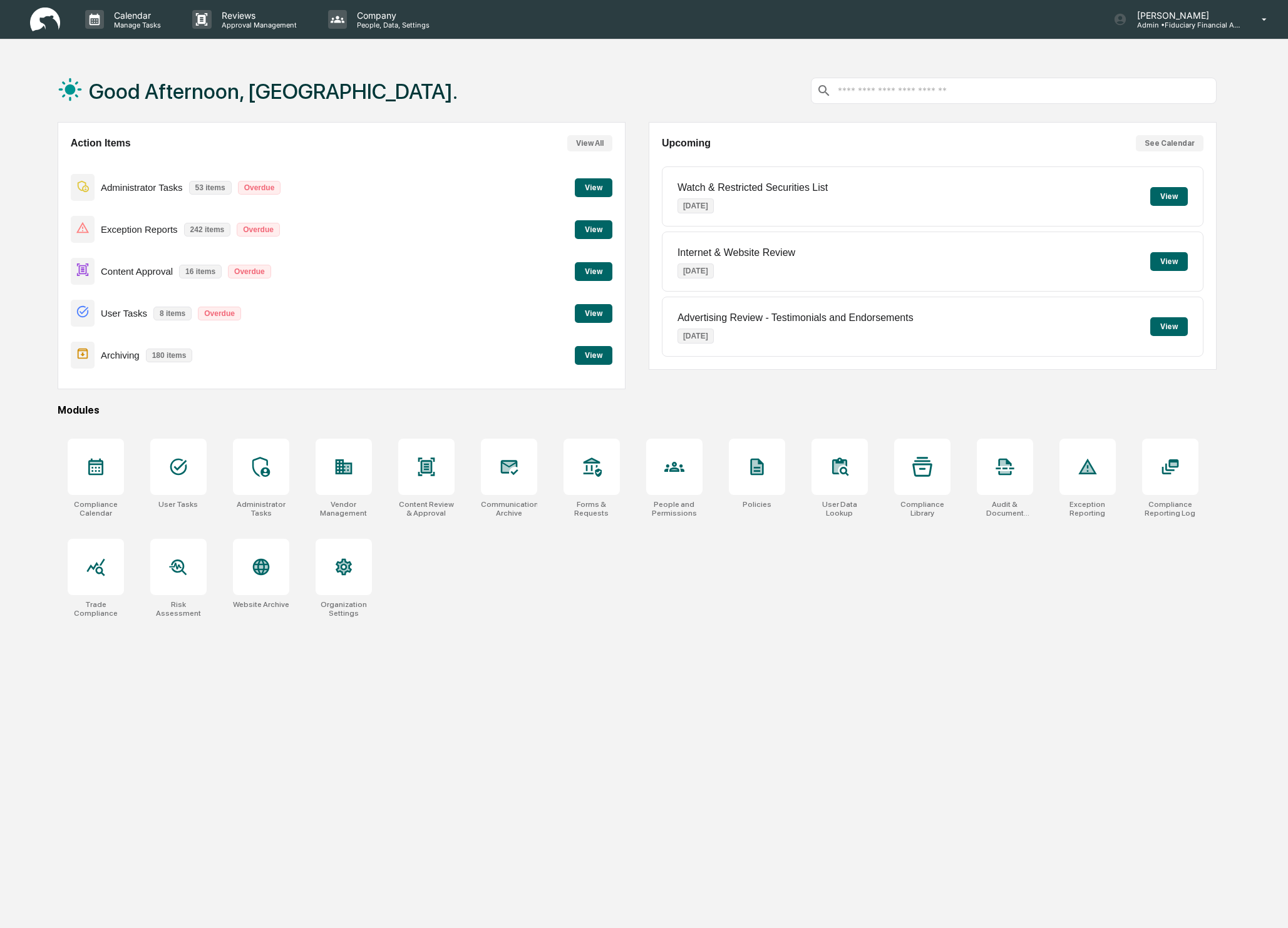 The height and width of the screenshot is (928, 1288). Describe the element at coordinates (753, 188) in the screenshot. I see `p: Watch & Restricted Securities List` at that location.